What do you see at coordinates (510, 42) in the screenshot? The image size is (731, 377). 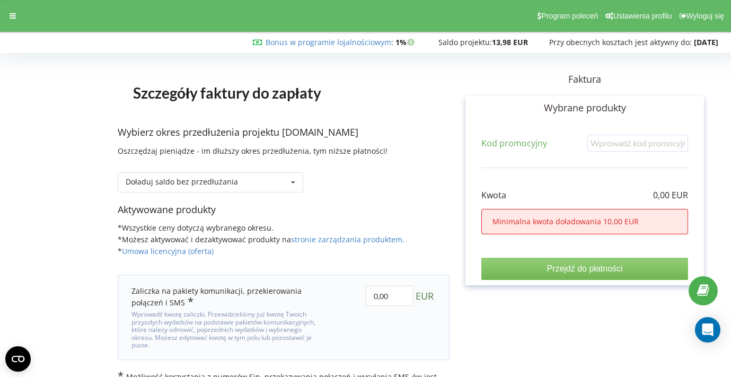 I see `strong: 13,98 EUR` at bounding box center [510, 42].